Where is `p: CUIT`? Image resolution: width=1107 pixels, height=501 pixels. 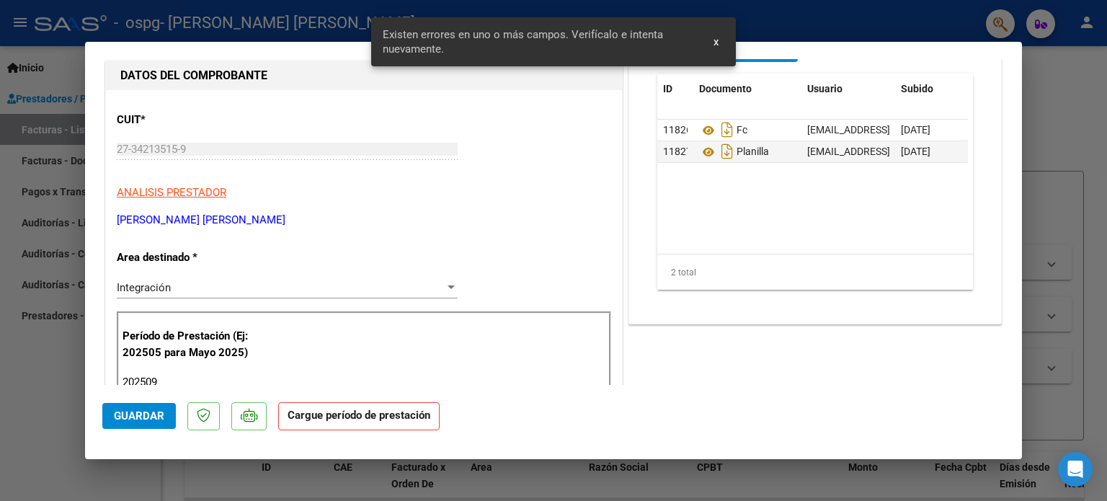 p: CUIT is located at coordinates (191, 120).